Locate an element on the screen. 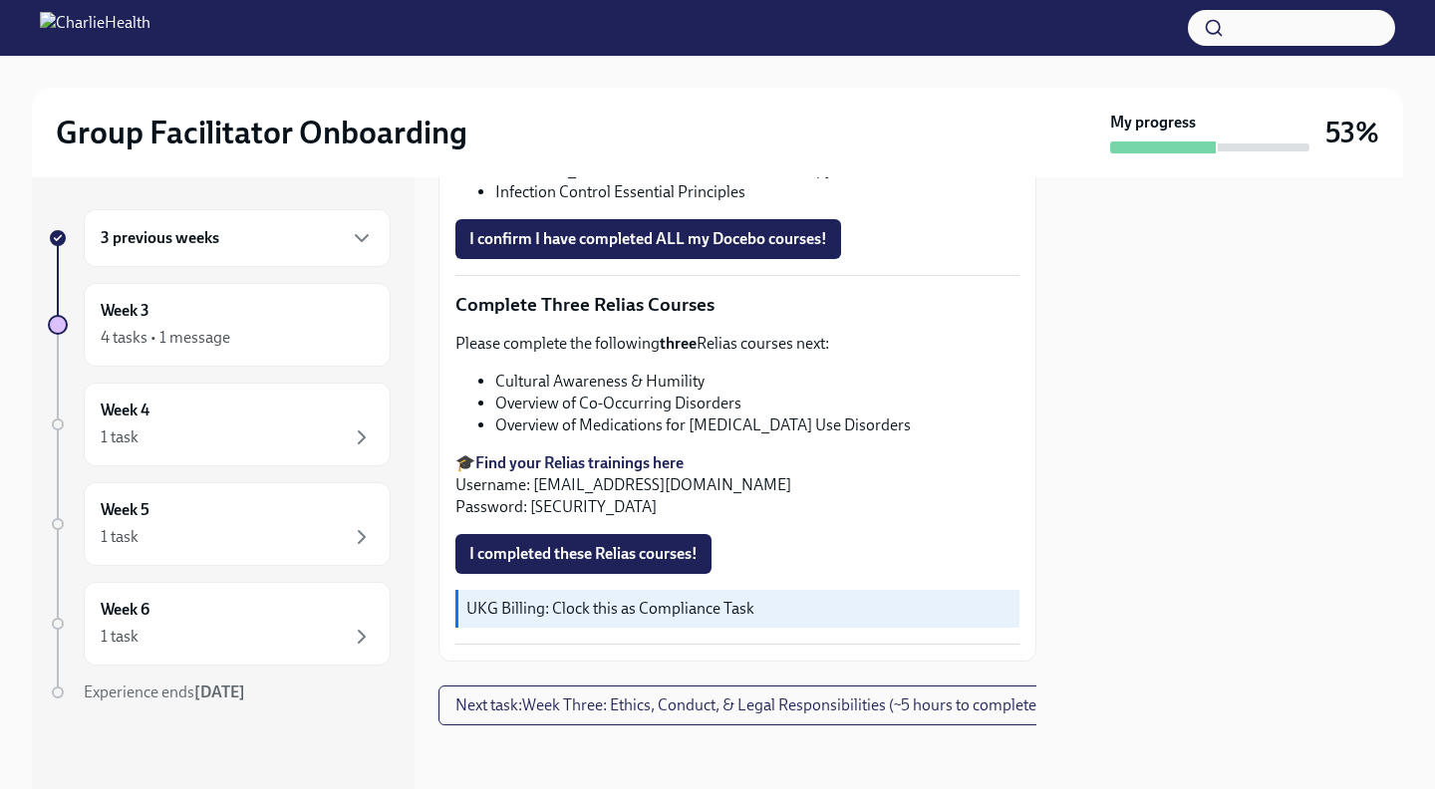 This screenshot has height=809, width=1435. a: Next task:Week Three: Ethics, Conduct, & Legal Responsibilities (~5 hours to complete) is located at coordinates (748, 705).